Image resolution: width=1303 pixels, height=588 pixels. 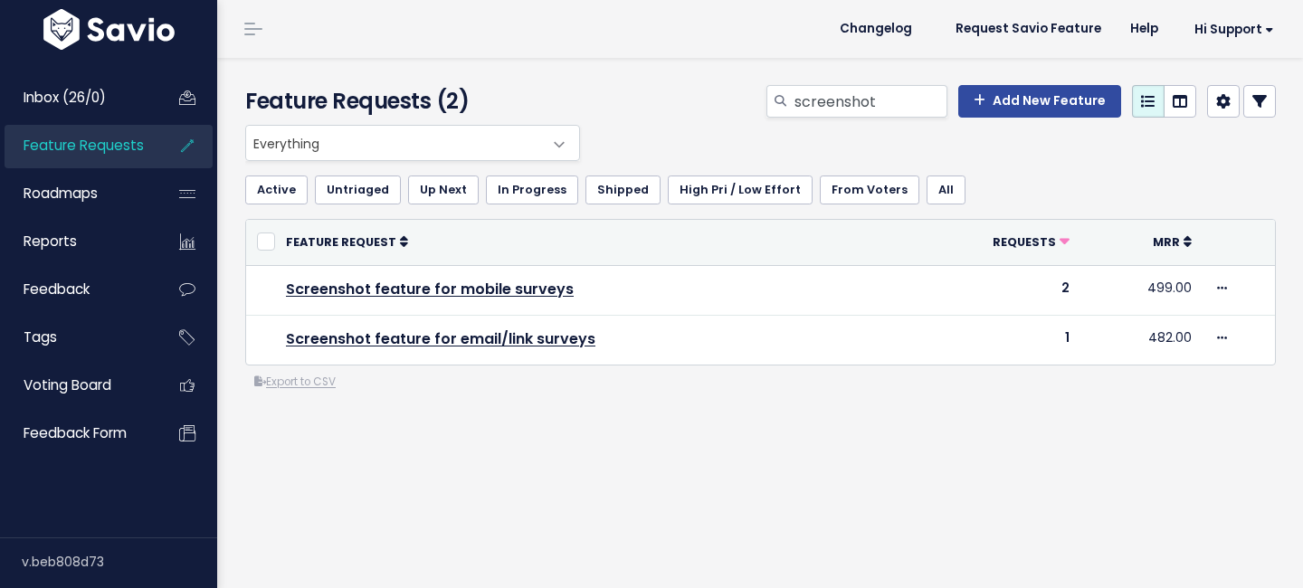 I want to click on a: Hi Support, so click(x=1231, y=29).